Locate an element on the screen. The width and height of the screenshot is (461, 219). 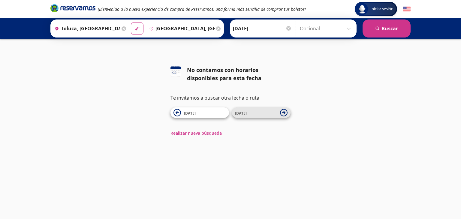
input: Buscar Origen is located at coordinates (86, 29).